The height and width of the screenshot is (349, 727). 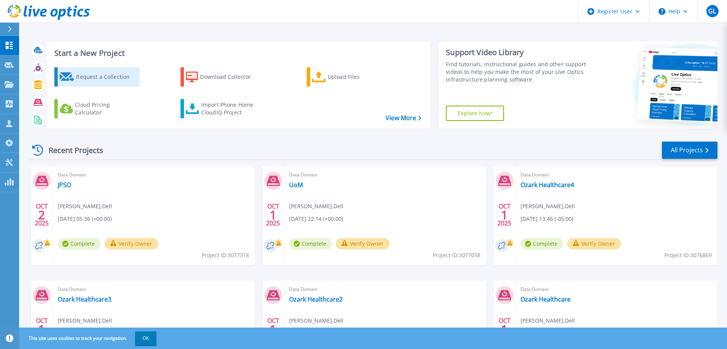 What do you see at coordinates (688, 255) in the screenshot?
I see `span: Project ID: 3076869` at bounding box center [688, 255].